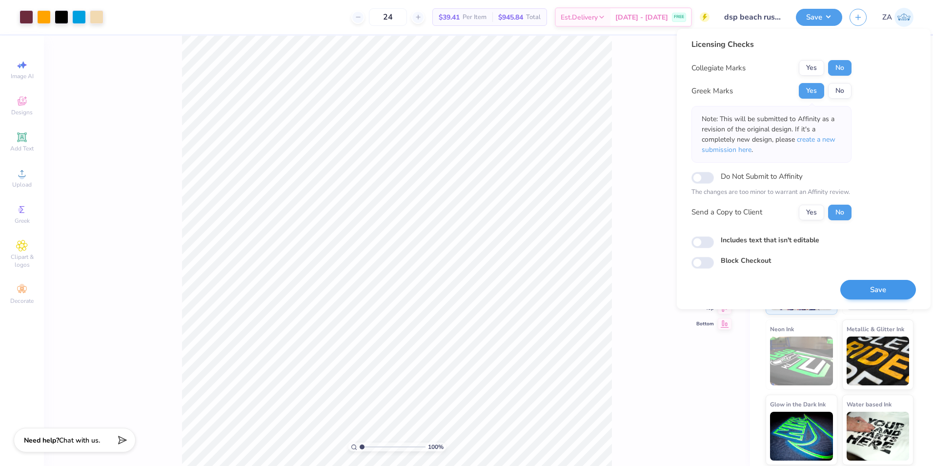 This screenshot has height=466, width=933. What do you see at coordinates (705, 324) in the screenshot?
I see `span: Bottom` at bounding box center [705, 324].